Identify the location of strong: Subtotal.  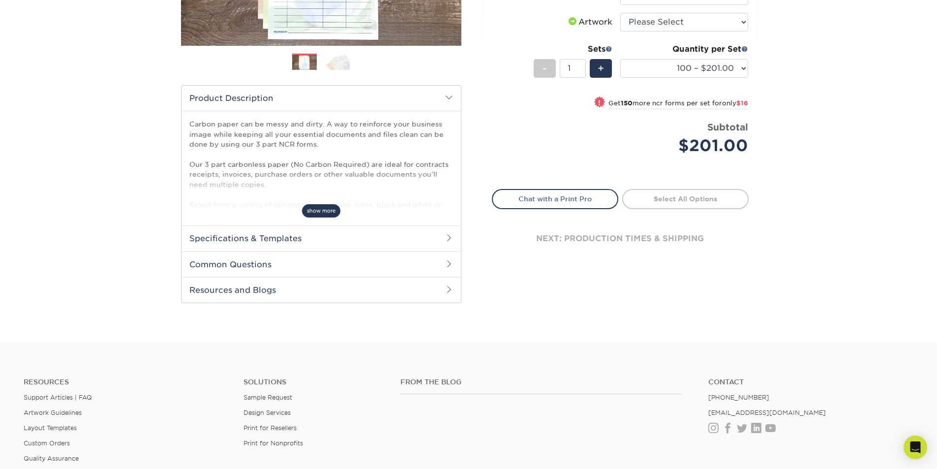
(727, 127).